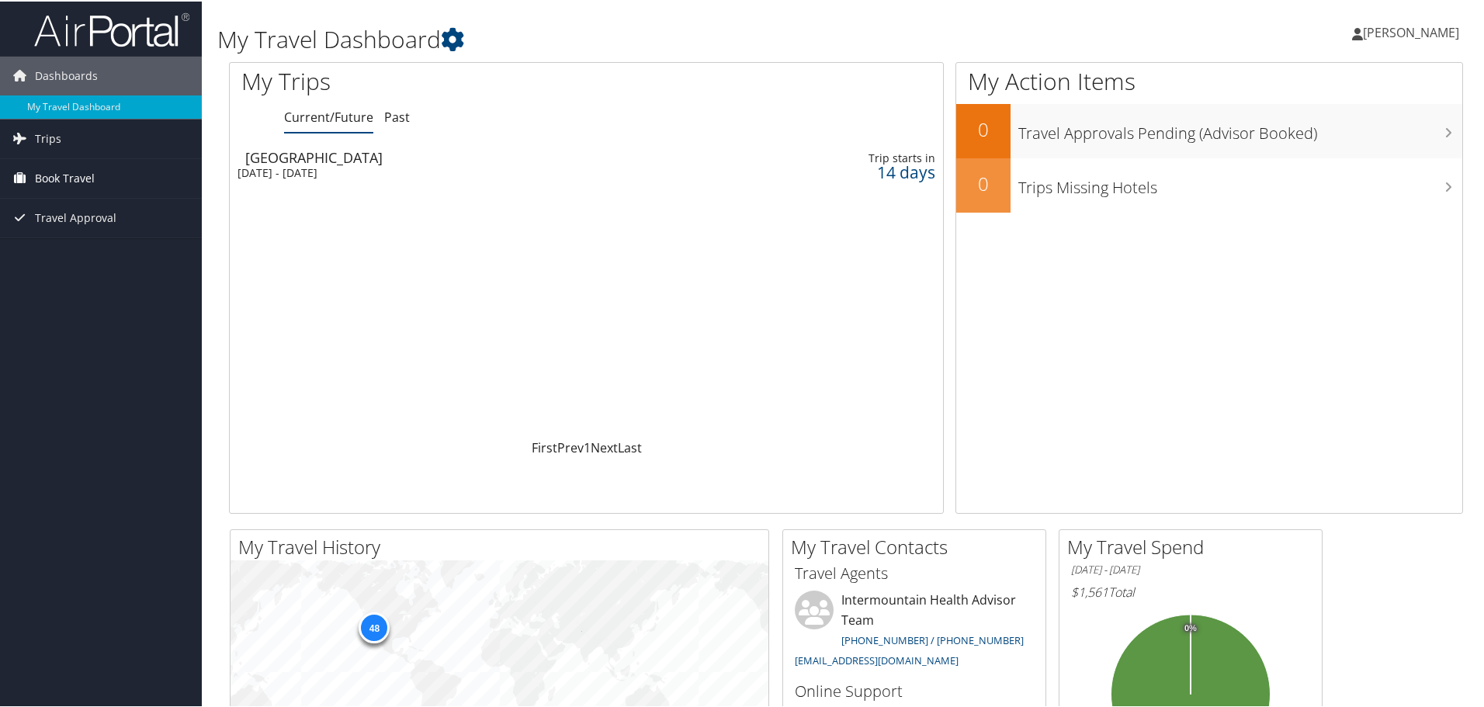  What do you see at coordinates (75, 217) in the screenshot?
I see `span: Travel Approval` at bounding box center [75, 217].